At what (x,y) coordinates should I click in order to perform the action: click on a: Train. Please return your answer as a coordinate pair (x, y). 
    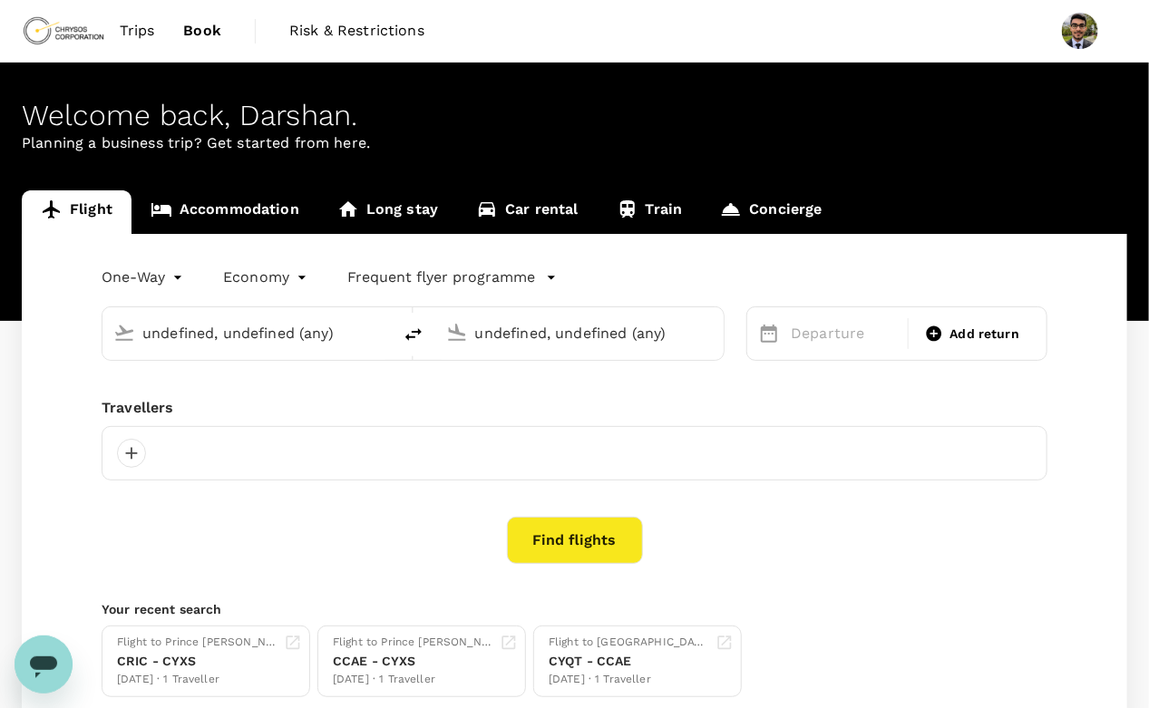
    Looking at the image, I should click on (649, 212).